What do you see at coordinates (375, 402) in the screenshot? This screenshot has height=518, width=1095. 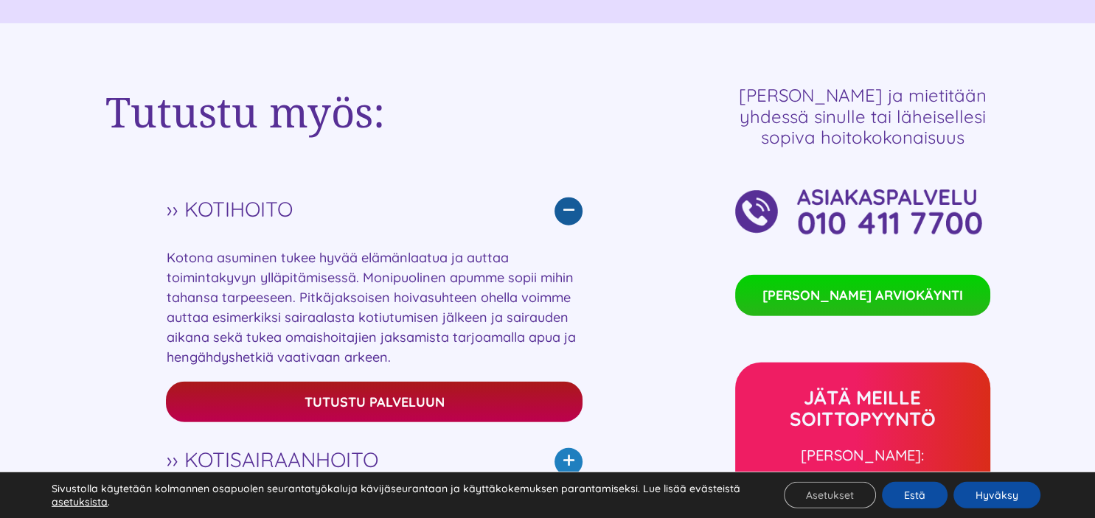 I see `span: Tutustu palveluun` at bounding box center [375, 402].